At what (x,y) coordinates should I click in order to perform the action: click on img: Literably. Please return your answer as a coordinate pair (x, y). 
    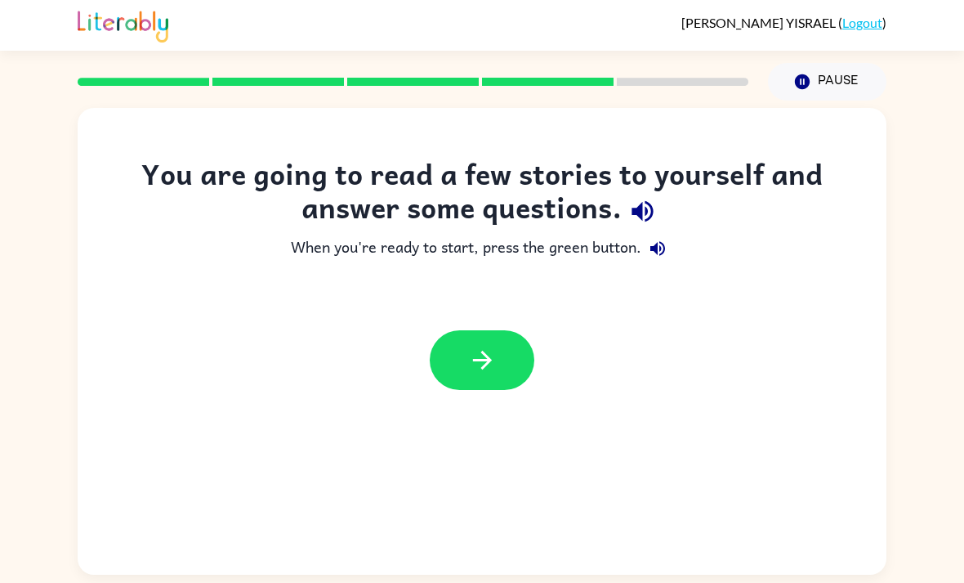
    Looking at the image, I should click on (123, 25).